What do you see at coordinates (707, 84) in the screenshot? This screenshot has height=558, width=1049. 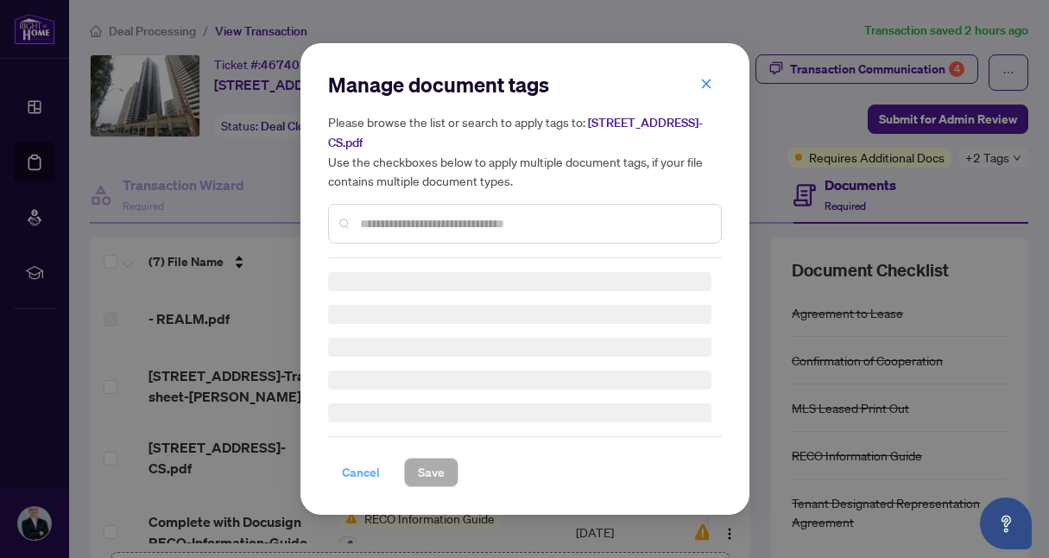 I see `span: close` at bounding box center [707, 84].